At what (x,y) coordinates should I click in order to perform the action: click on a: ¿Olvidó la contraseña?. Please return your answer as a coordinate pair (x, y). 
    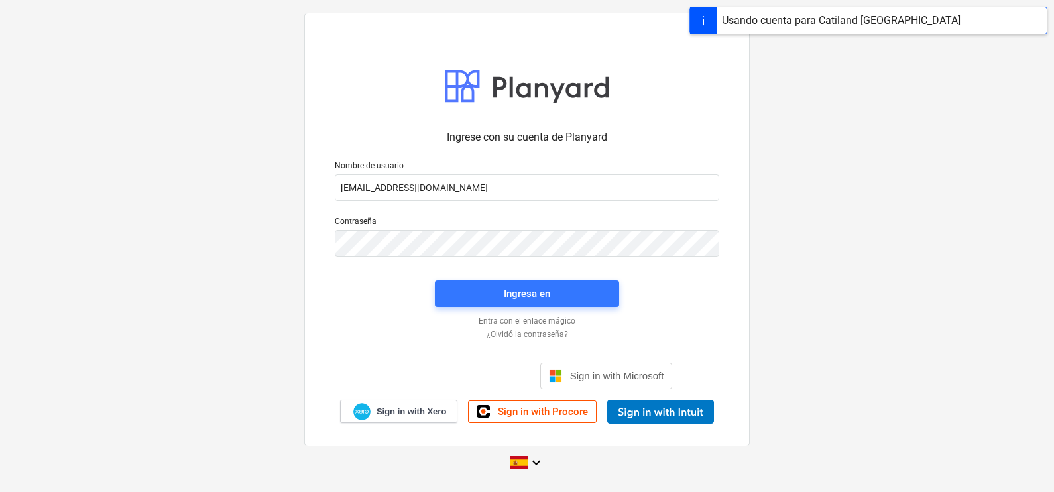
    Looking at the image, I should click on (527, 335).